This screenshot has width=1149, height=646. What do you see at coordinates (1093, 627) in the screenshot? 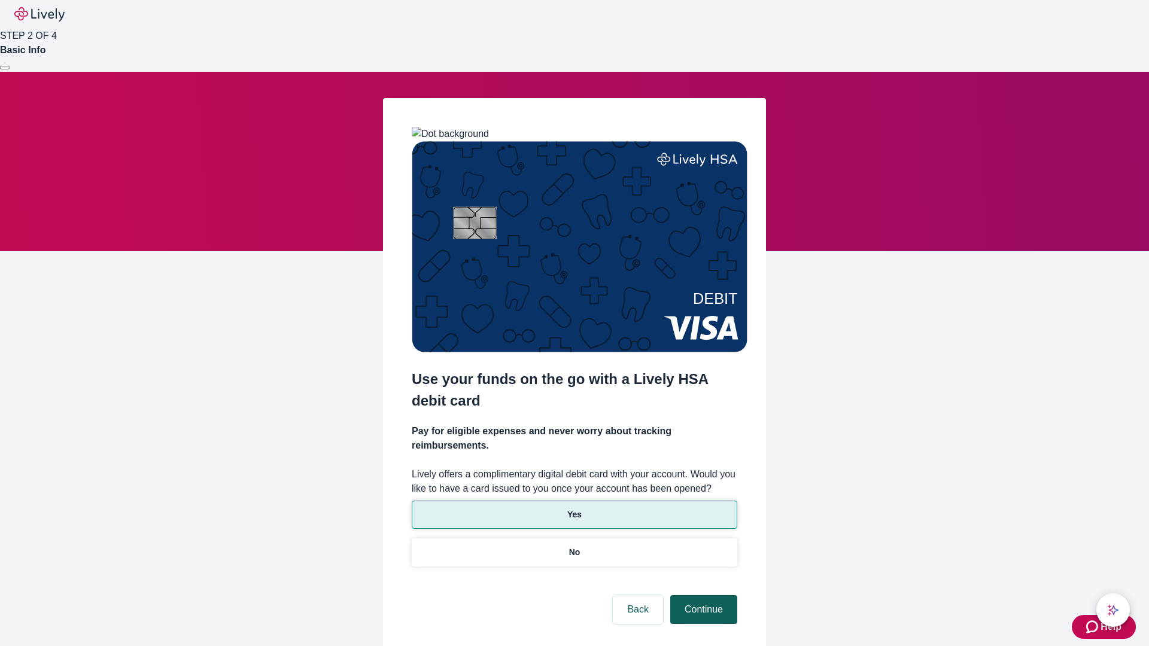
I see `svg: Zendesk support icon` at bounding box center [1093, 627].